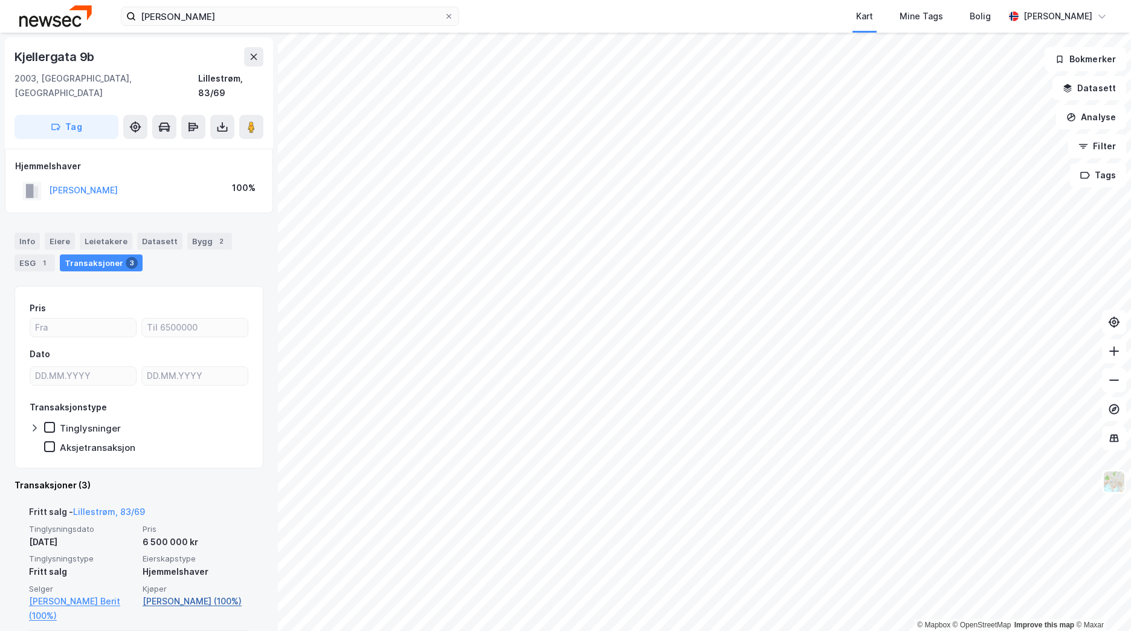 This screenshot has height=631, width=1131. What do you see at coordinates (980, 16) in the screenshot?
I see `div: Bolig` at bounding box center [980, 16].